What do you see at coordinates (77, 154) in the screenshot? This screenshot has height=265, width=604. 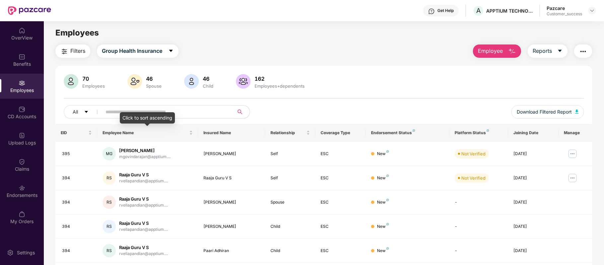 I see `div: 395` at bounding box center [77, 154].